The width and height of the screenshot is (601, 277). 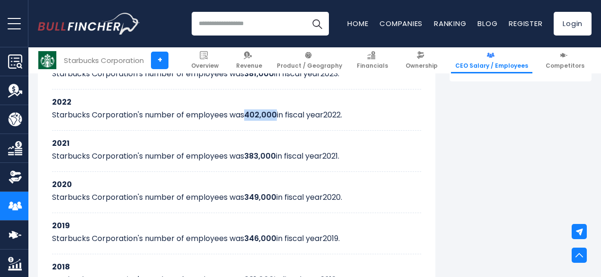 I want to click on a: Product / Geography, so click(x=310, y=60).